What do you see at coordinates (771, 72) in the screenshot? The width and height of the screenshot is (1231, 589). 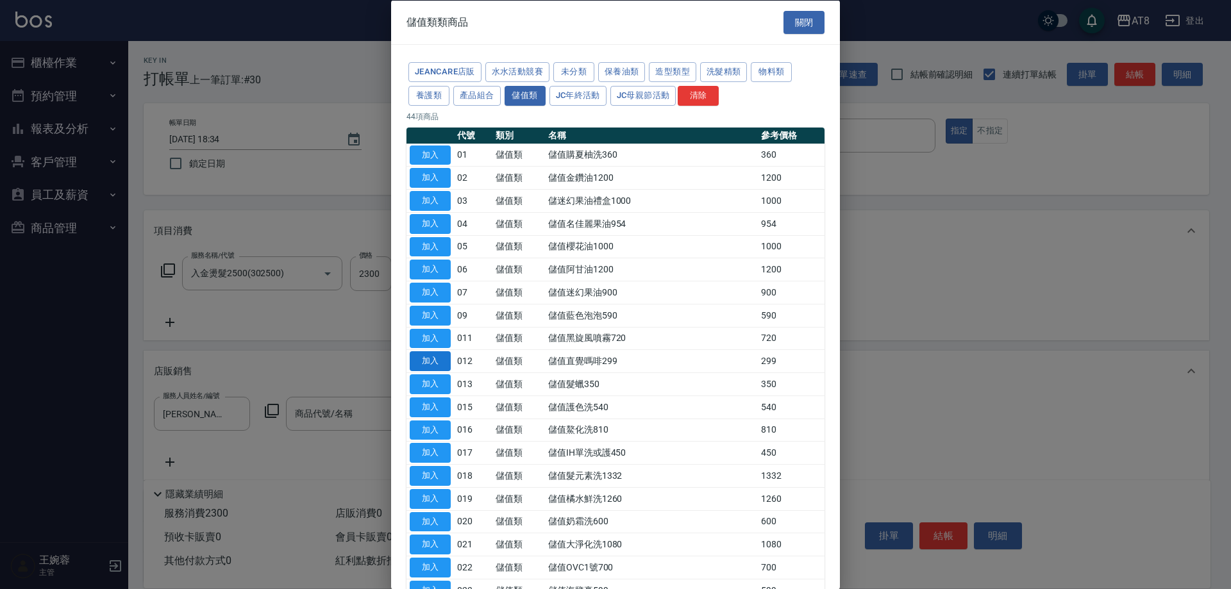 I see `button: 物料類` at bounding box center [771, 72].